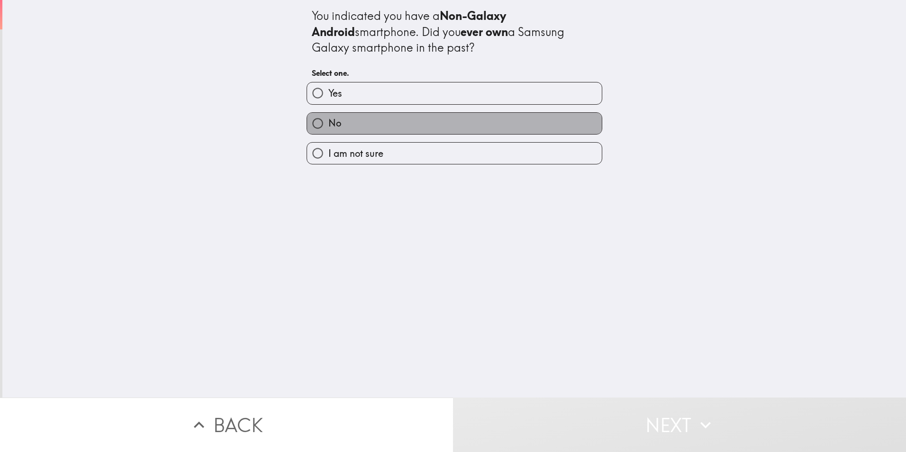 The image size is (906, 452). What do you see at coordinates (335, 93) in the screenshot?
I see `span: Yes` at bounding box center [335, 93].